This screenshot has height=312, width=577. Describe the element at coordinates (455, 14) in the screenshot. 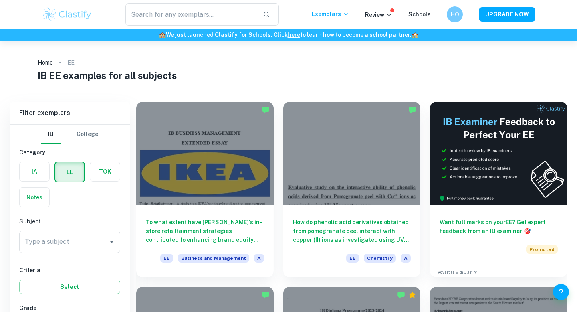

I see `h6: HO` at that location.